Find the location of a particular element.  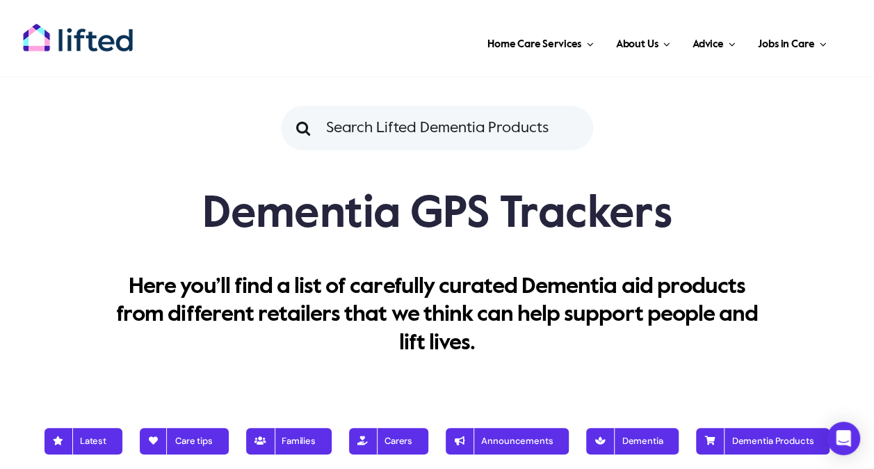

span: Announcements is located at coordinates (507, 441).